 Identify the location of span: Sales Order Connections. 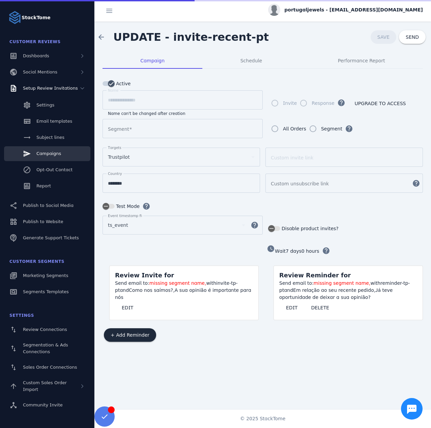
(50, 367).